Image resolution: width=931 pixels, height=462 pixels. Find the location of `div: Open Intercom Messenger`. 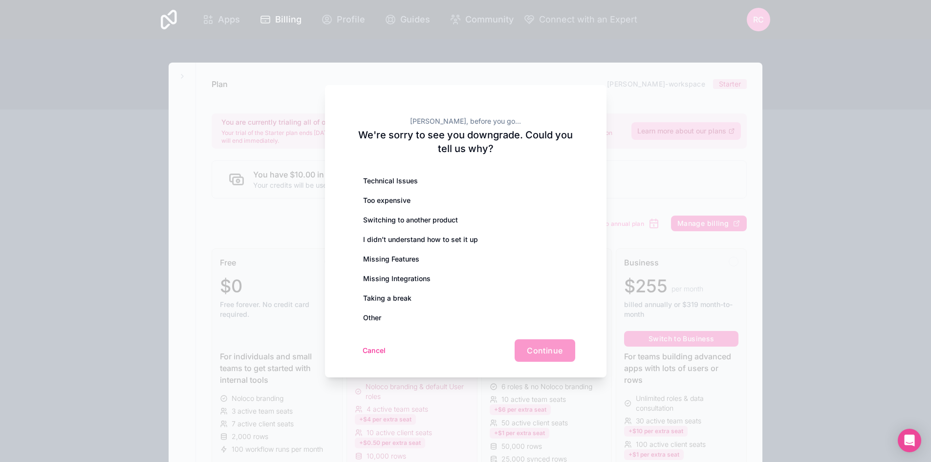

div: Open Intercom Messenger is located at coordinates (909, 440).